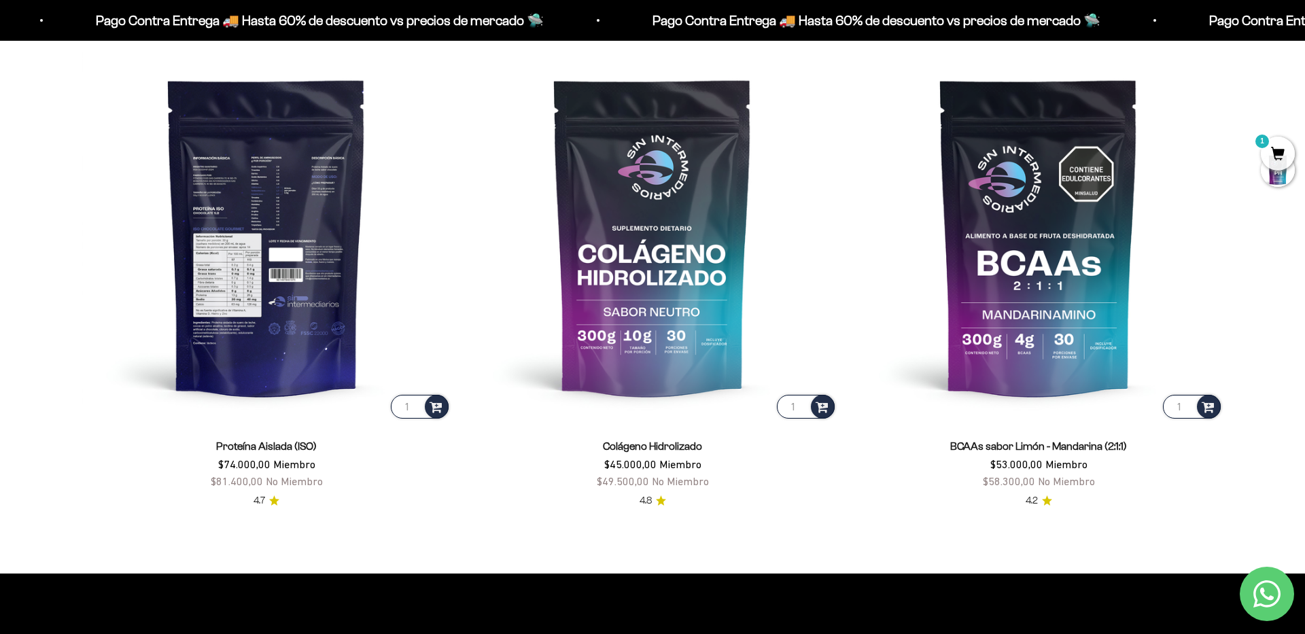  I want to click on a: 1, so click(1278, 155).